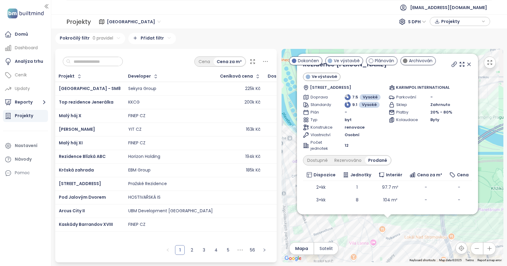  I want to click on span: Malý háj XI, so click(71, 143).